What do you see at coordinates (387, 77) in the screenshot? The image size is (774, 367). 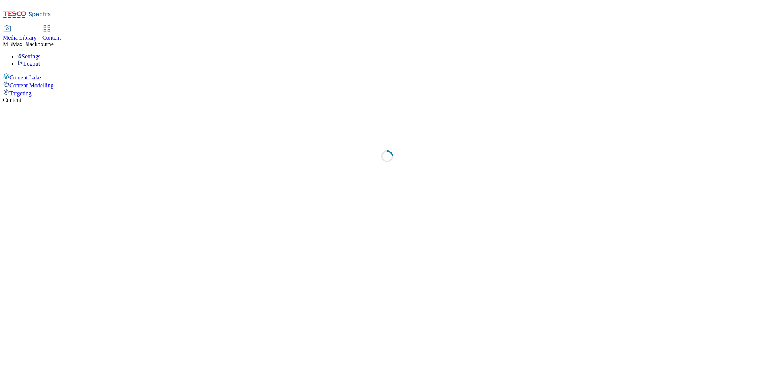 I see `a: Content Lake` at bounding box center [387, 77].